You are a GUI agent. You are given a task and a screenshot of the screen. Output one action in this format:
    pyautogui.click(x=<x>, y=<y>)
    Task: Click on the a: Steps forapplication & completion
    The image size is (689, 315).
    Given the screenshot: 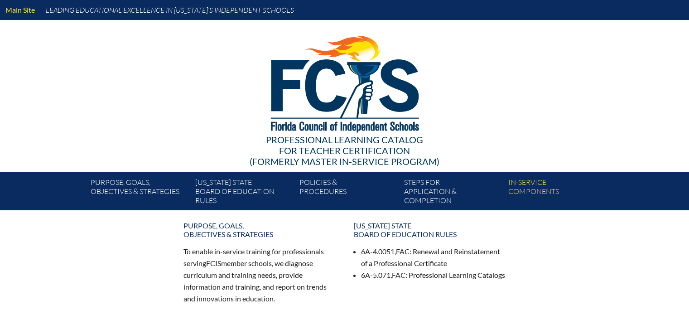 What is the action you would take?
    pyautogui.click(x=452, y=193)
    